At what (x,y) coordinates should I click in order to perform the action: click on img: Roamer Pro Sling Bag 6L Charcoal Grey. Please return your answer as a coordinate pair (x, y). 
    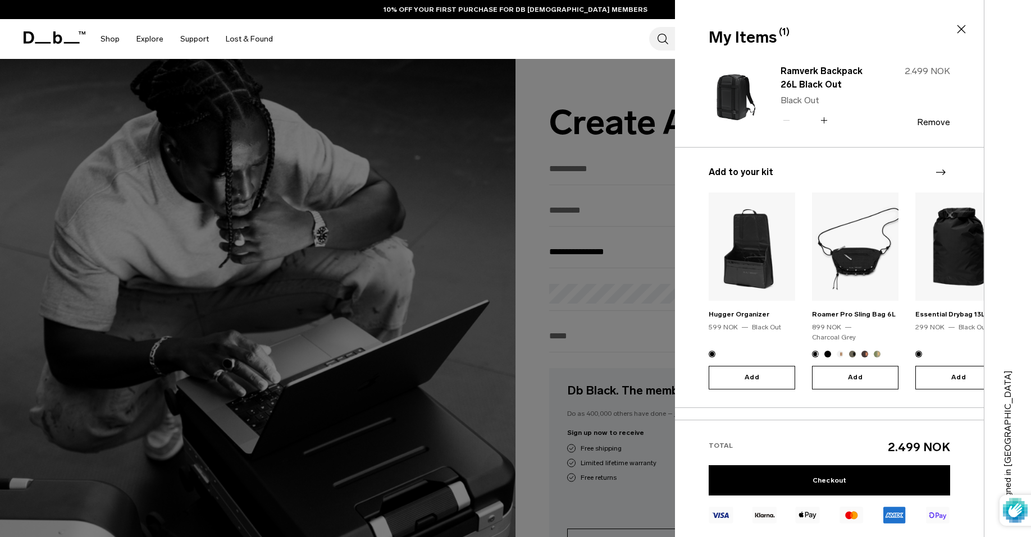
    Looking at the image, I should click on (855, 246).